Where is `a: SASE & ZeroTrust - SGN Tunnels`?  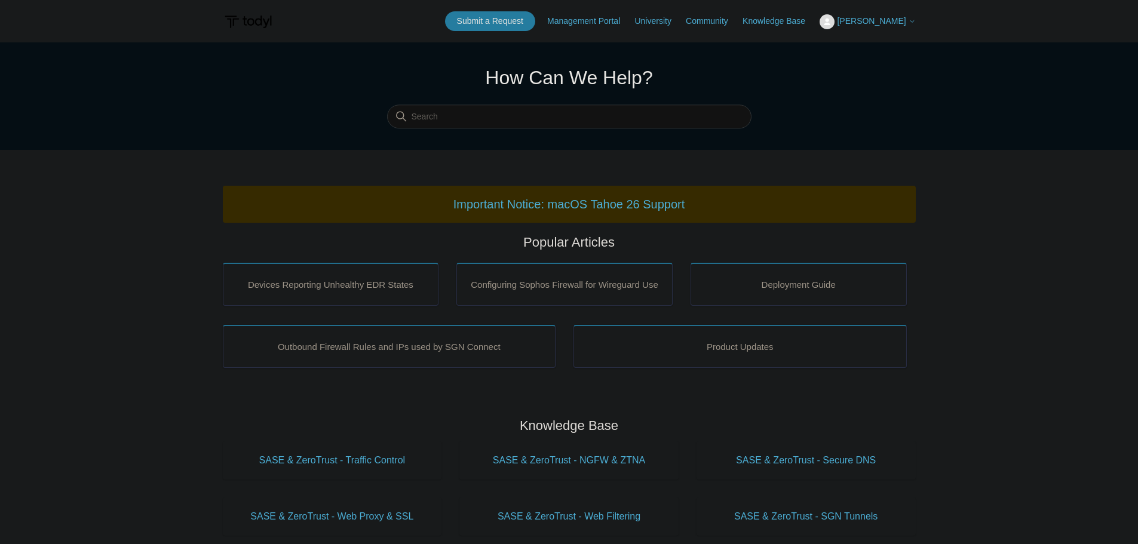
a: SASE & ZeroTrust - SGN Tunnels is located at coordinates (806, 517).